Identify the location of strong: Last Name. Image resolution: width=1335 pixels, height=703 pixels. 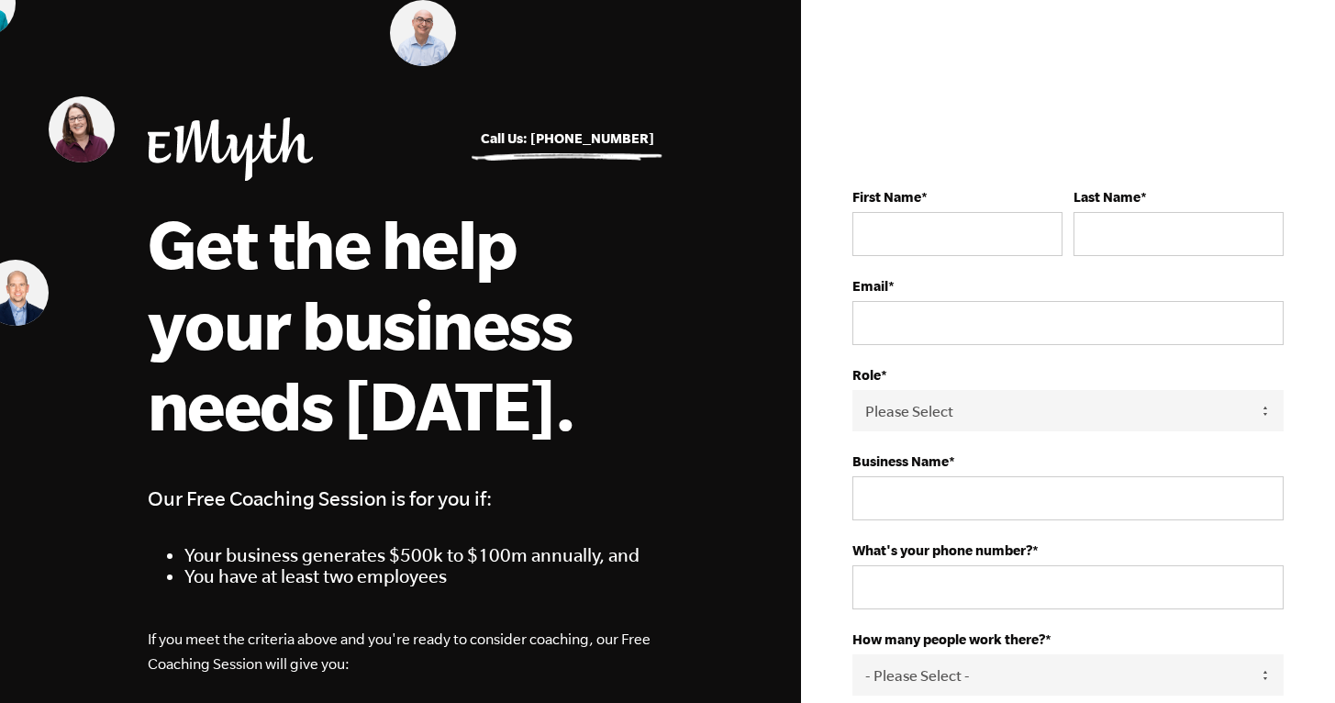
(1106, 196).